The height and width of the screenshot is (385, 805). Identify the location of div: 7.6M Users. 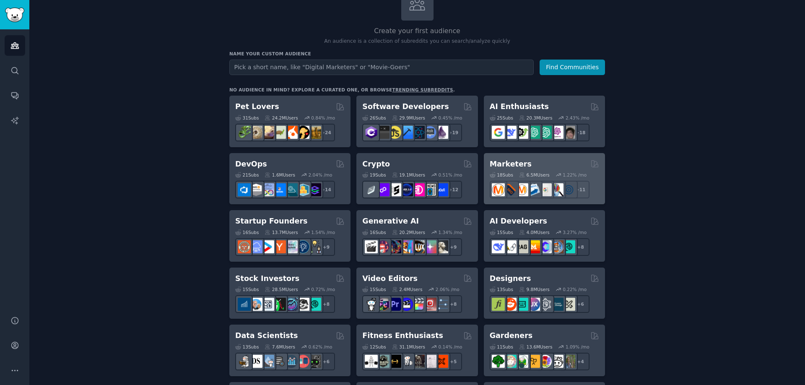
(280, 347).